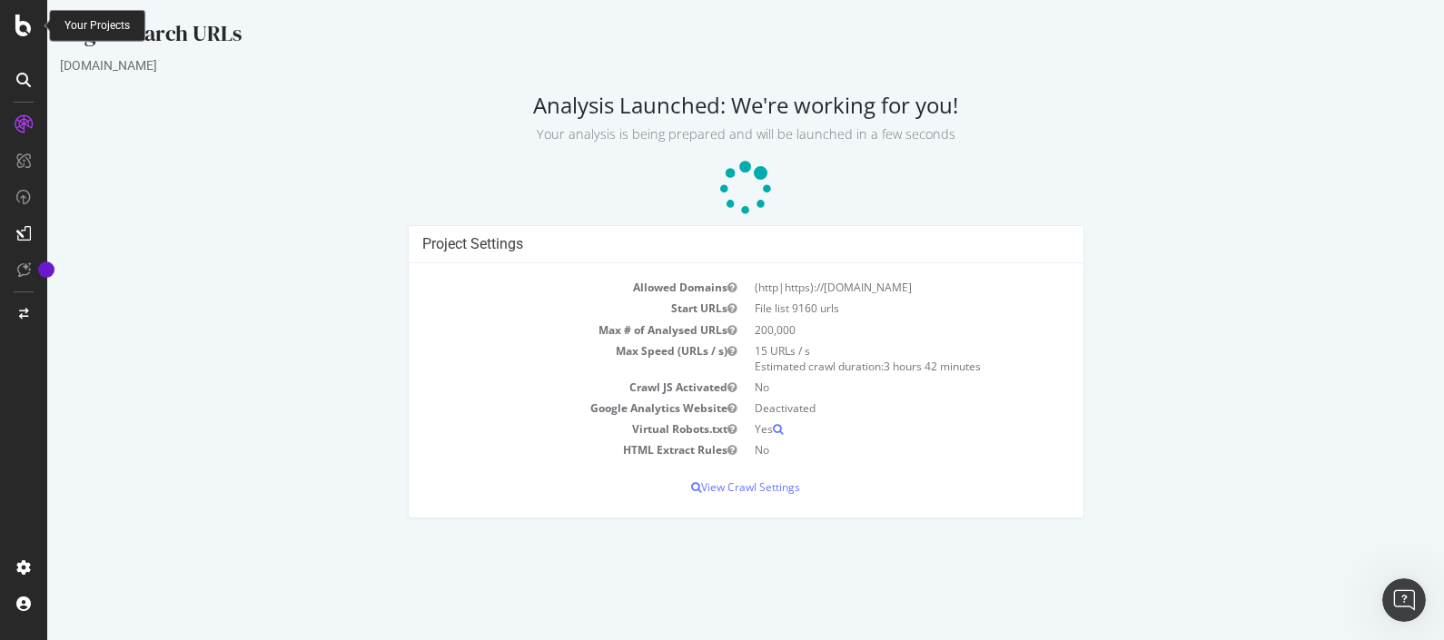 The width and height of the screenshot is (1444, 640). What do you see at coordinates (537, 308) in the screenshot?
I see `td: Start URLs` at bounding box center [537, 308].